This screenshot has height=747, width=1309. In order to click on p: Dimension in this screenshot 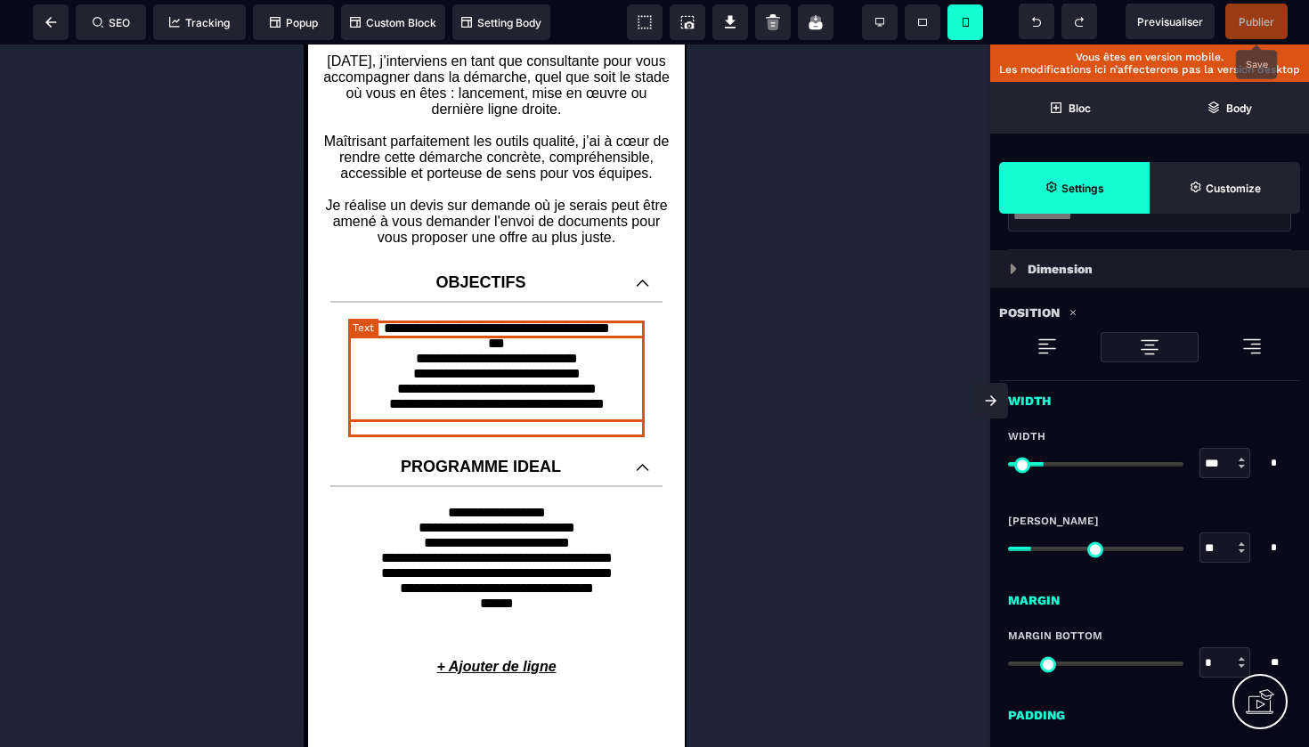, I will do `click(1060, 269)`.